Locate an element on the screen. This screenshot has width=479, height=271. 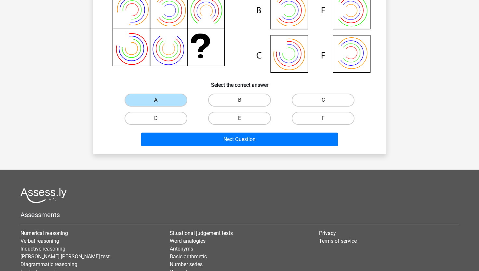
a: Word analogies is located at coordinates (188, 241).